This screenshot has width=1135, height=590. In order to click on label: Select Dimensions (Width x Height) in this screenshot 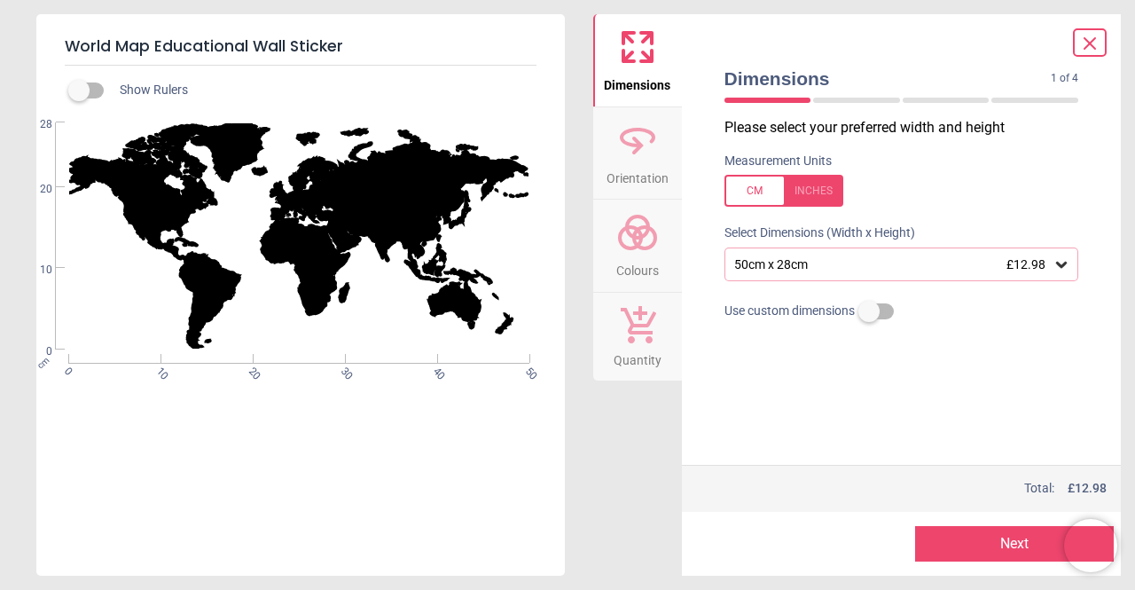, I will do `click(812, 233)`.